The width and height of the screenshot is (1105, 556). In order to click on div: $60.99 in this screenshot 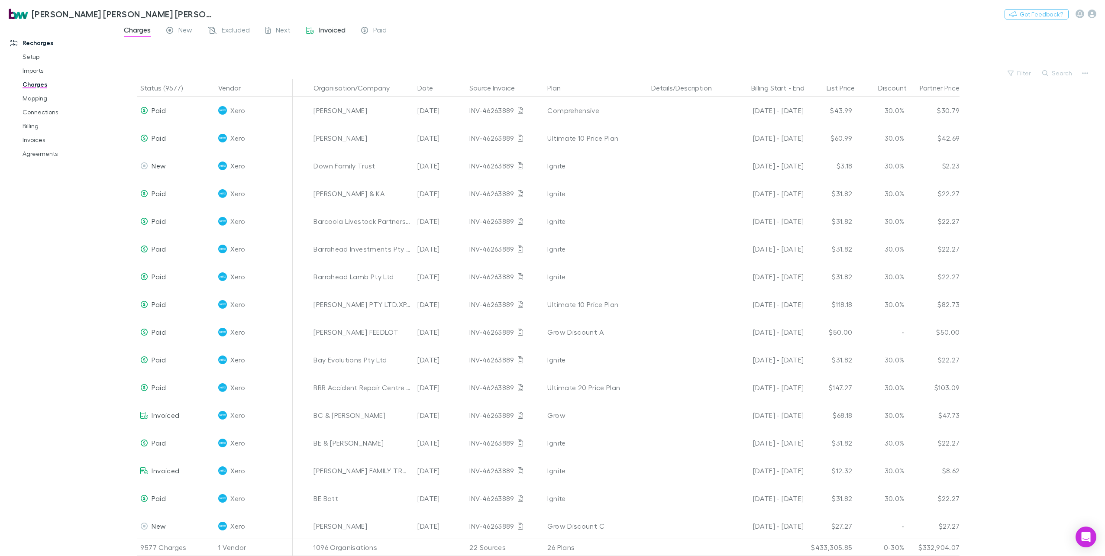, I will do `click(830, 138)`.